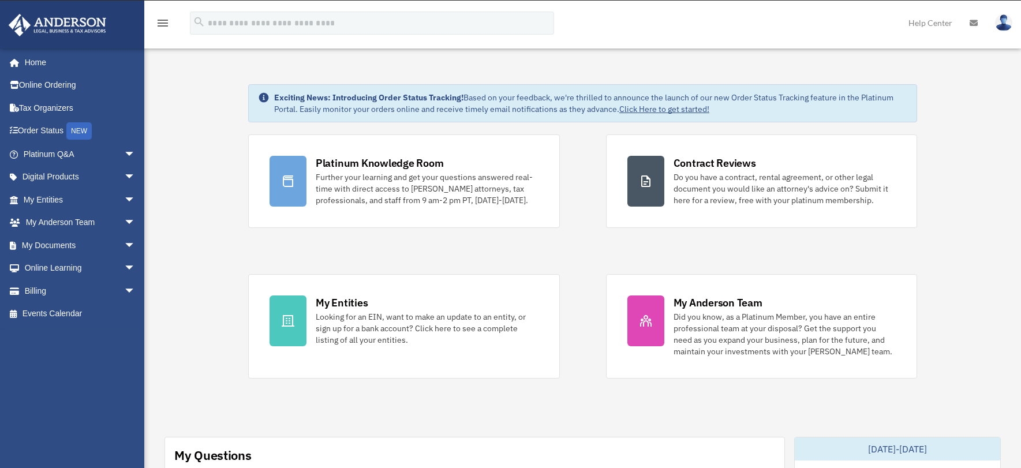  What do you see at coordinates (80, 200) in the screenshot?
I see `a: My Entitiesarrow_drop_down` at bounding box center [80, 200].